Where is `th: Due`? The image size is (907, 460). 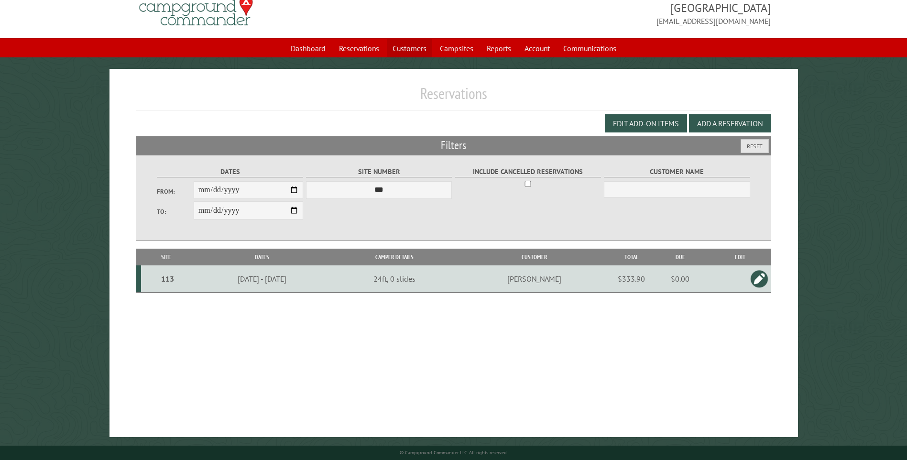
th: Due is located at coordinates (680, 257).